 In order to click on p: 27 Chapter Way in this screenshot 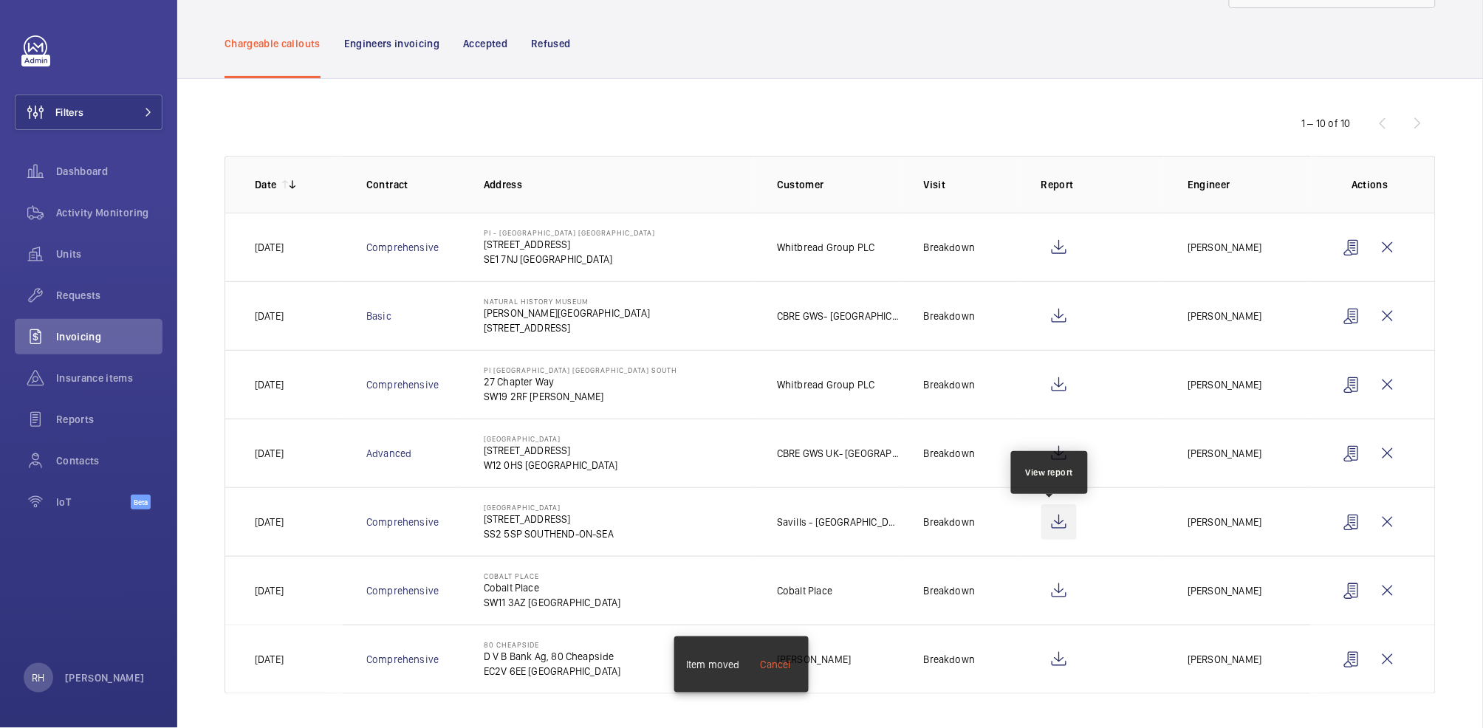, I will do `click(581, 382)`.